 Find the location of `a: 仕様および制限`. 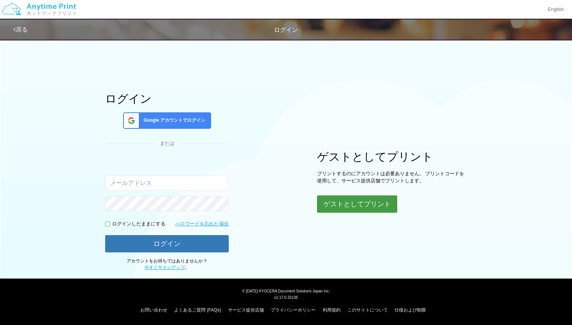

a: 仕様および制限 is located at coordinates (410, 310).